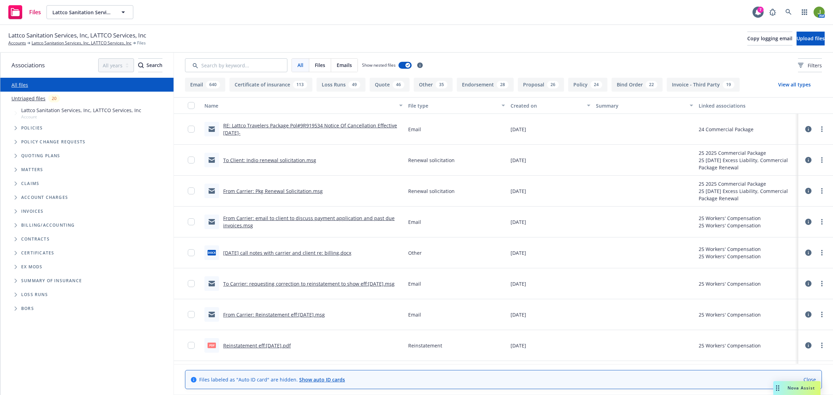 Image resolution: width=833 pixels, height=395 pixels. Describe the element at coordinates (20, 85) in the screenshot. I see `a: All files` at that location.